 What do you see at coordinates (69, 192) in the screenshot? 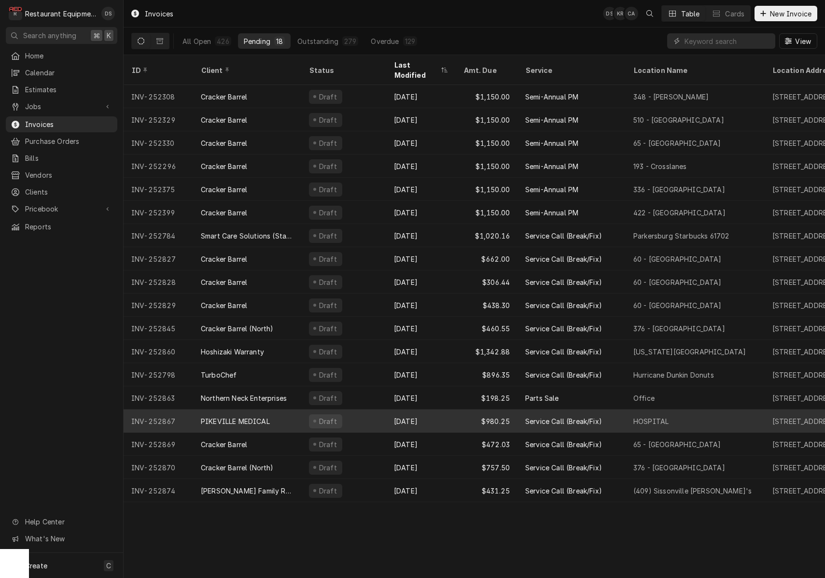
I see `span: Clients` at bounding box center [69, 192].